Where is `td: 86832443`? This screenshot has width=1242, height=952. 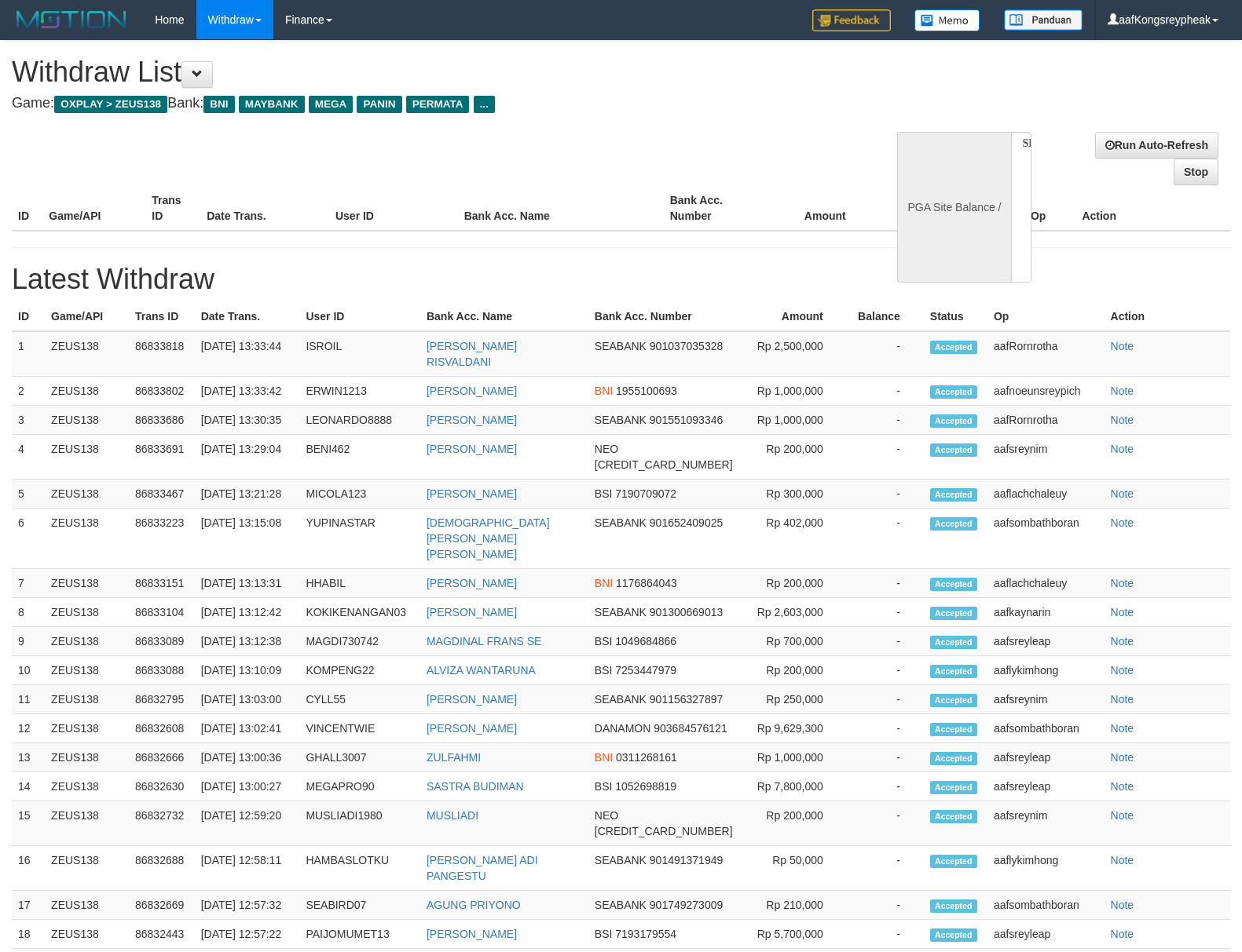
td: 86832443 is located at coordinates (162, 935).